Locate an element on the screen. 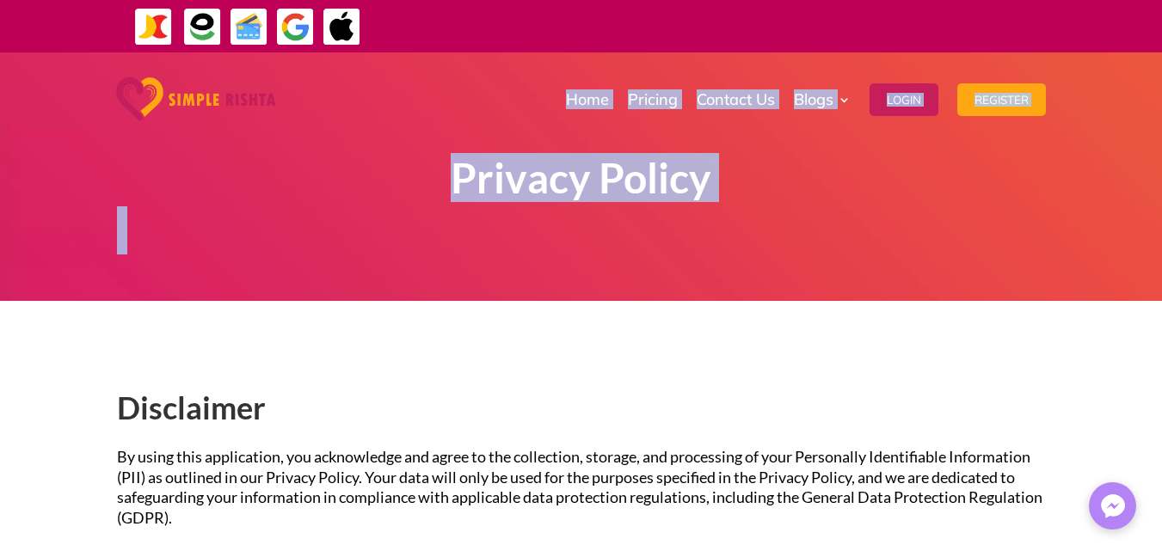 The width and height of the screenshot is (1162, 551). img: Messenger is located at coordinates (1113, 507).